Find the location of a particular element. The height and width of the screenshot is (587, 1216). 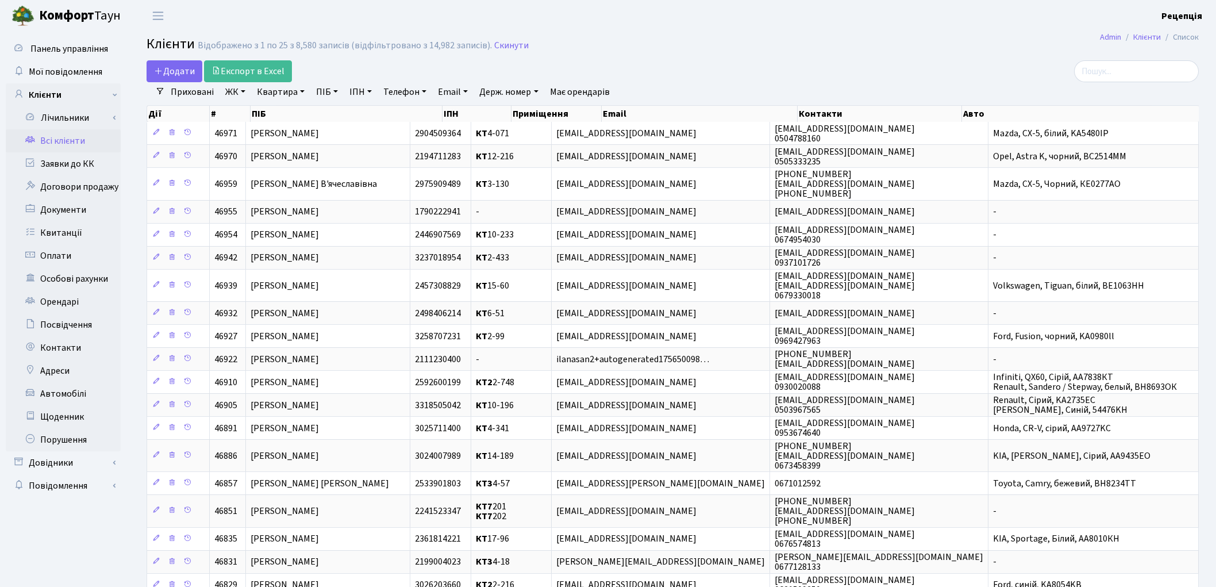

th: ПІБ is located at coordinates (347, 114).